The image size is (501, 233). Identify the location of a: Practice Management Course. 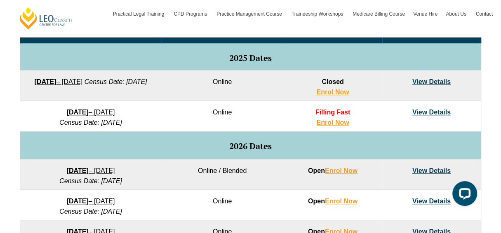
(250, 14).